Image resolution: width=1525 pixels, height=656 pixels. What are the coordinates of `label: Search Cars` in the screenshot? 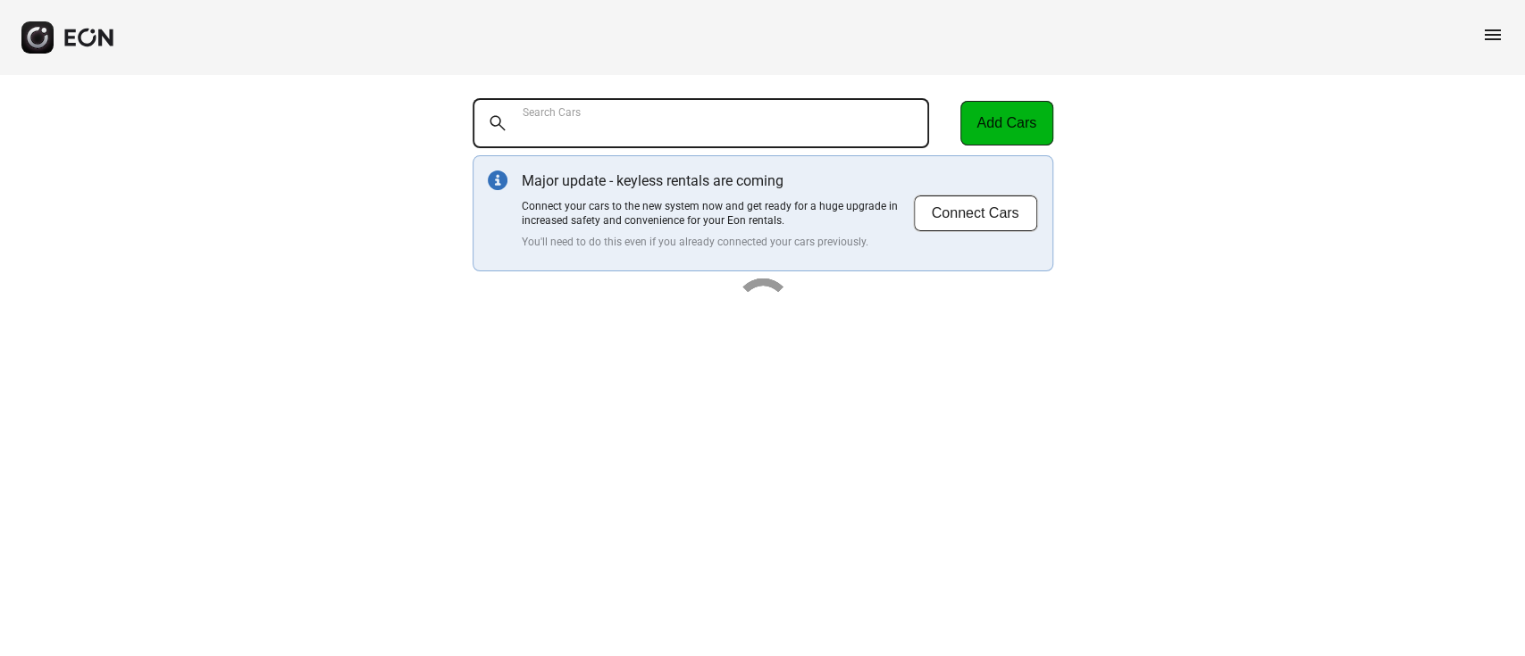 It's located at (551, 113).